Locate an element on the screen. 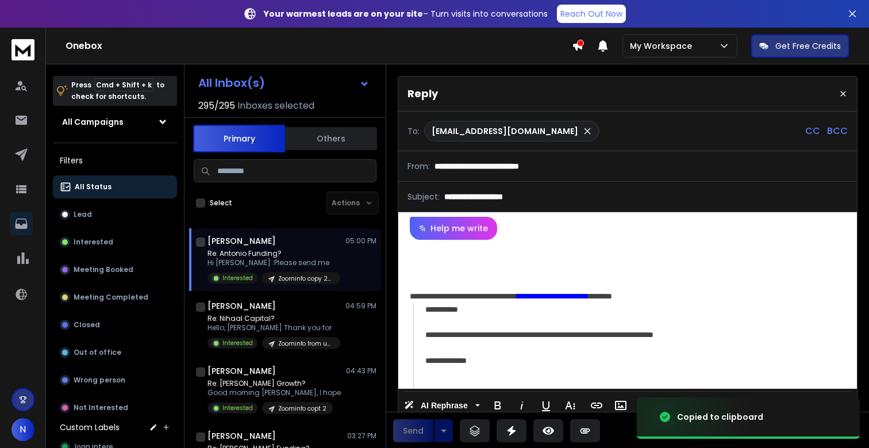 This screenshot has height=448, width=869. button: Get Free Credits is located at coordinates (800, 46).